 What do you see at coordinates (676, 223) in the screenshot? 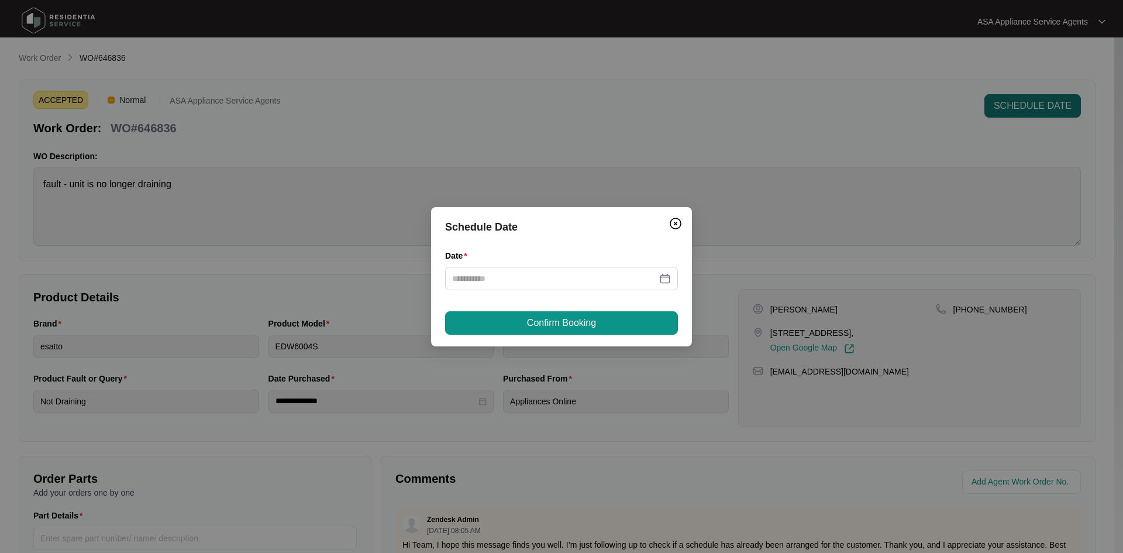
I see `img: closeCircle` at bounding box center [676, 223].